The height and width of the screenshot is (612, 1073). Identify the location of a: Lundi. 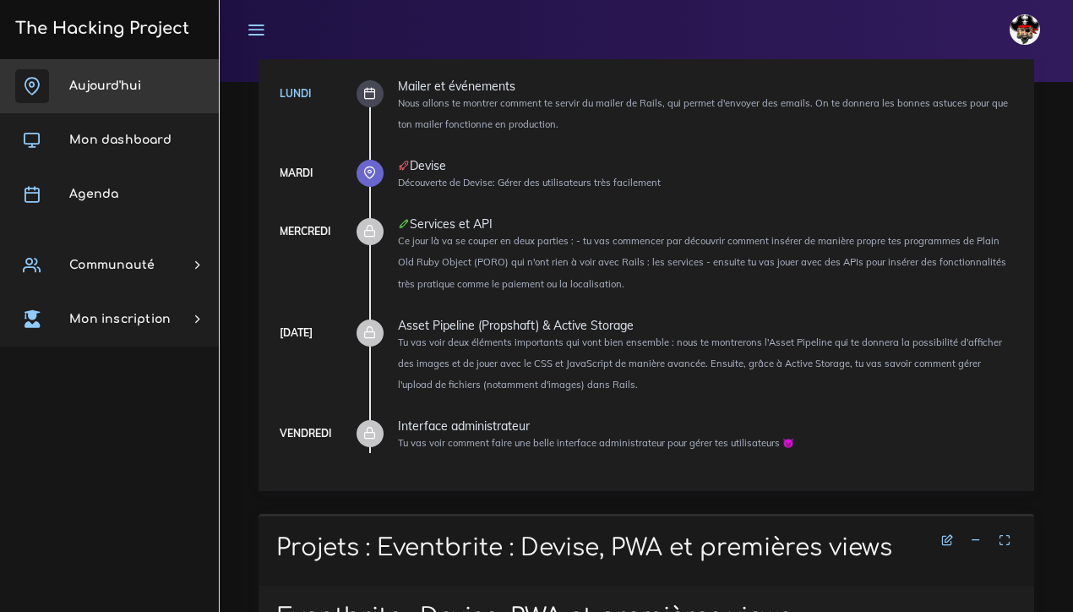
(295, 93).